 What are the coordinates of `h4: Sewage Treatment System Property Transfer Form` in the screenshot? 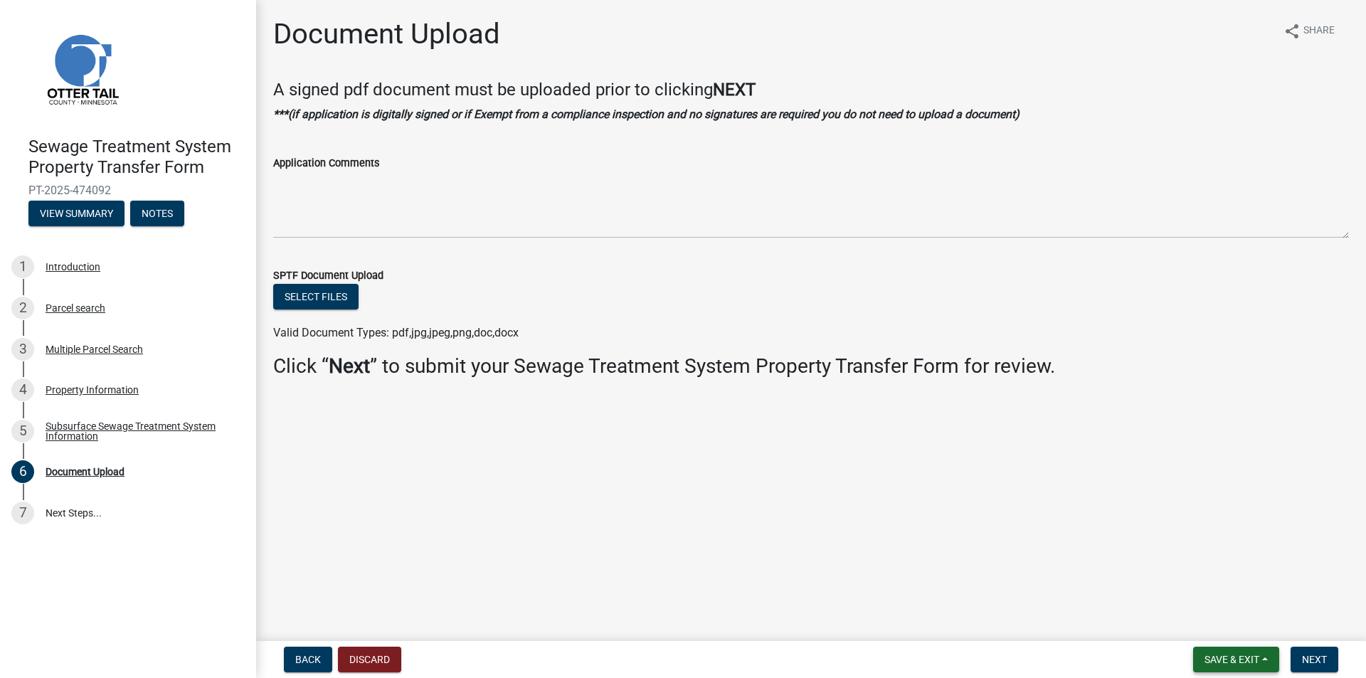 It's located at (137, 157).